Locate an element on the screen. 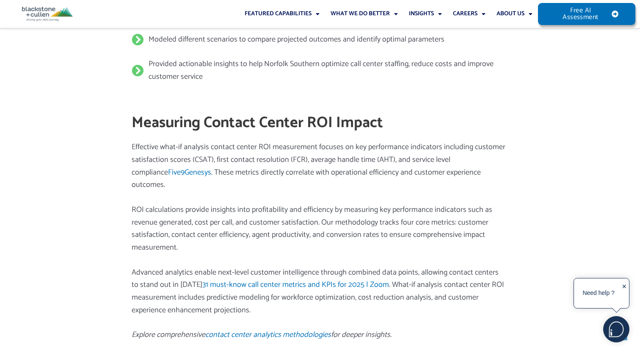  span: Free AI Assessment is located at coordinates (580, 14).